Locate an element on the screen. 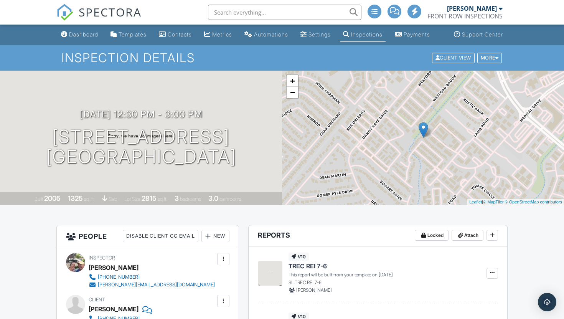 The image size is (564, 319). span: bathrooms is located at coordinates (230, 199).